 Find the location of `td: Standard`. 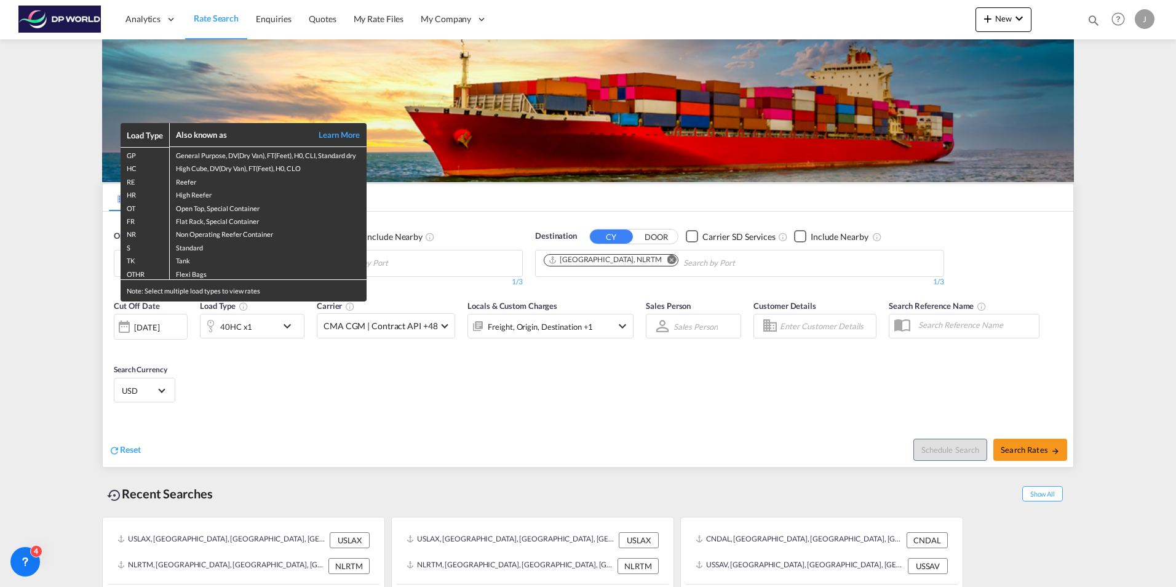

td: Standard is located at coordinates (268, 246).